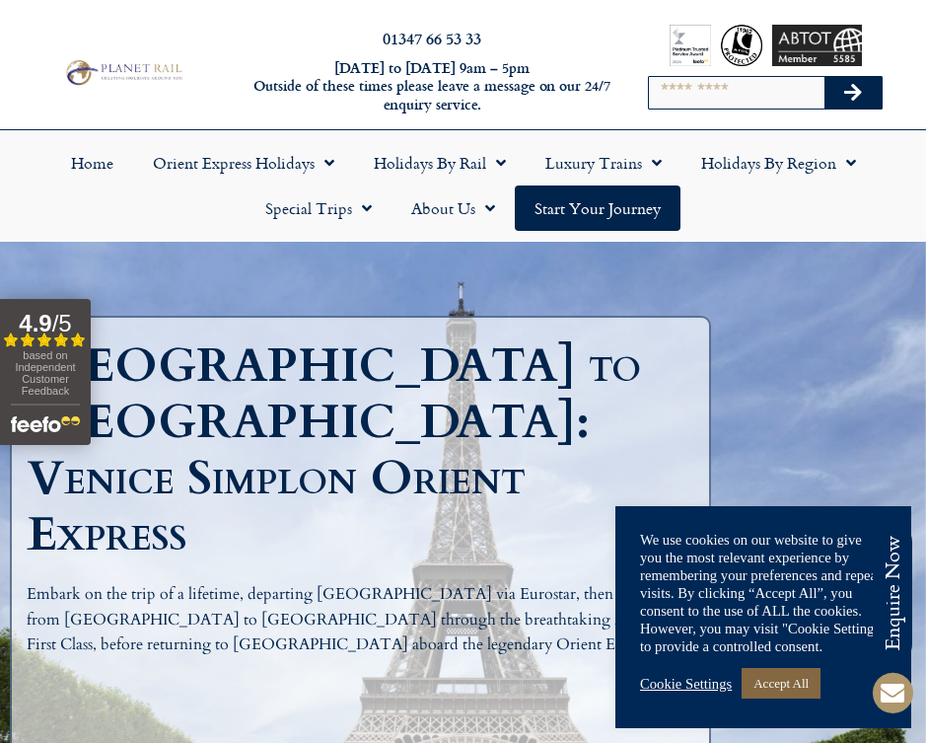 This screenshot has width=926, height=743. Describe the element at coordinates (432, 37) in the screenshot. I see `a: 01347 66 53 33` at that location.